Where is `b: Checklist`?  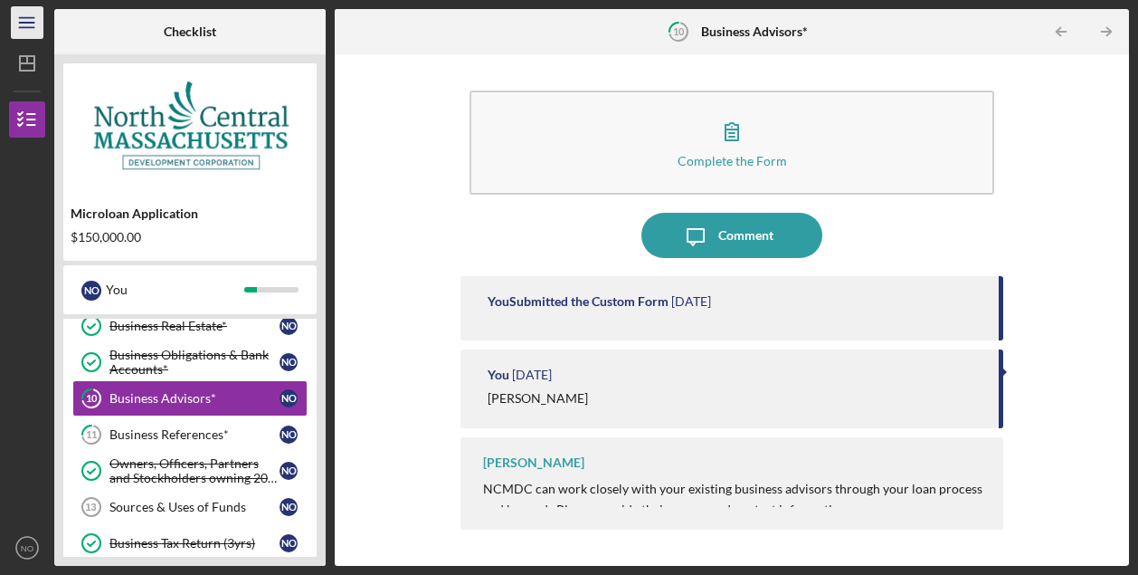 b: Checklist is located at coordinates (190, 32).